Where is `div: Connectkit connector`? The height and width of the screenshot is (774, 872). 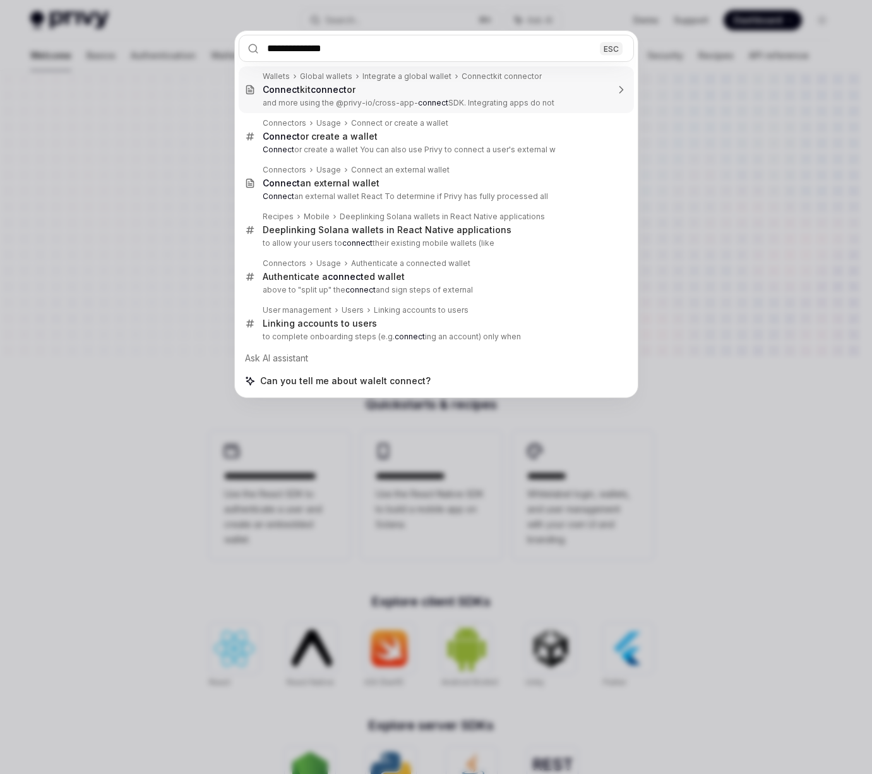 div: Connectkit connector is located at coordinates (502, 76).